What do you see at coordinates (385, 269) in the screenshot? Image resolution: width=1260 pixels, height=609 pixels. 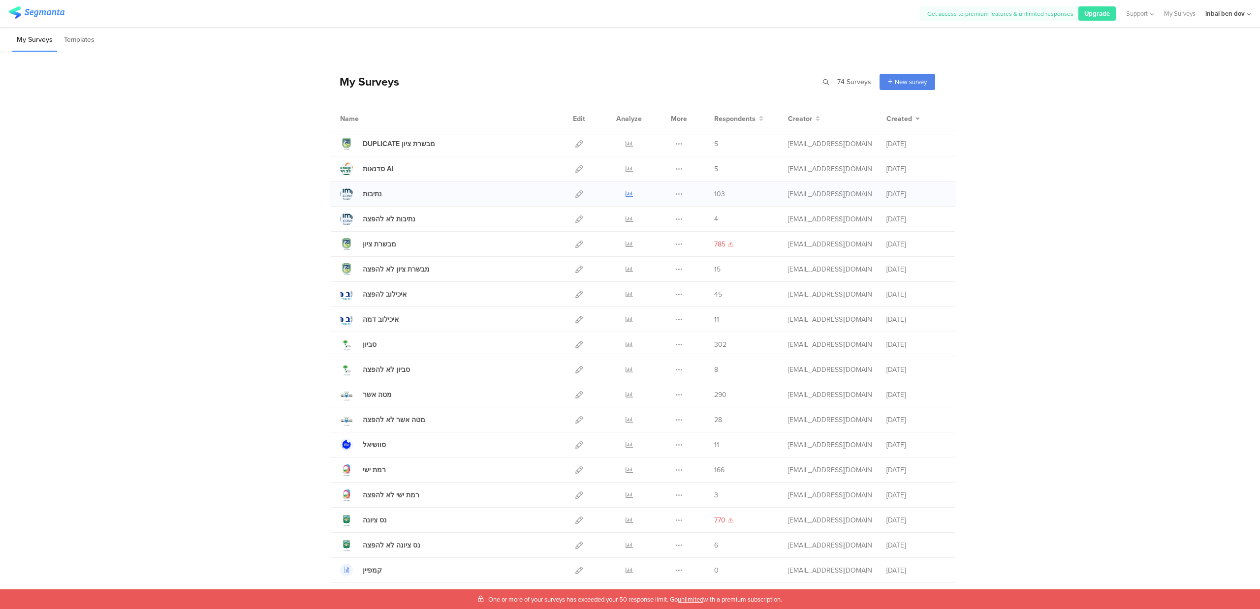 I see `a: מבשרת ציון לא להפצה` at bounding box center [385, 269].